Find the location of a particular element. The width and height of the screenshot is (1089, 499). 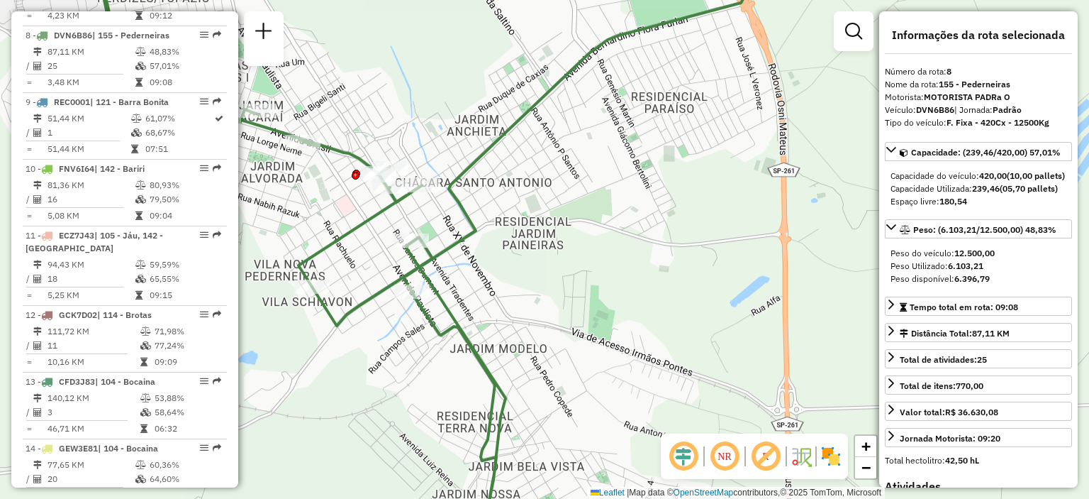

td: 09:09 is located at coordinates (187, 362).